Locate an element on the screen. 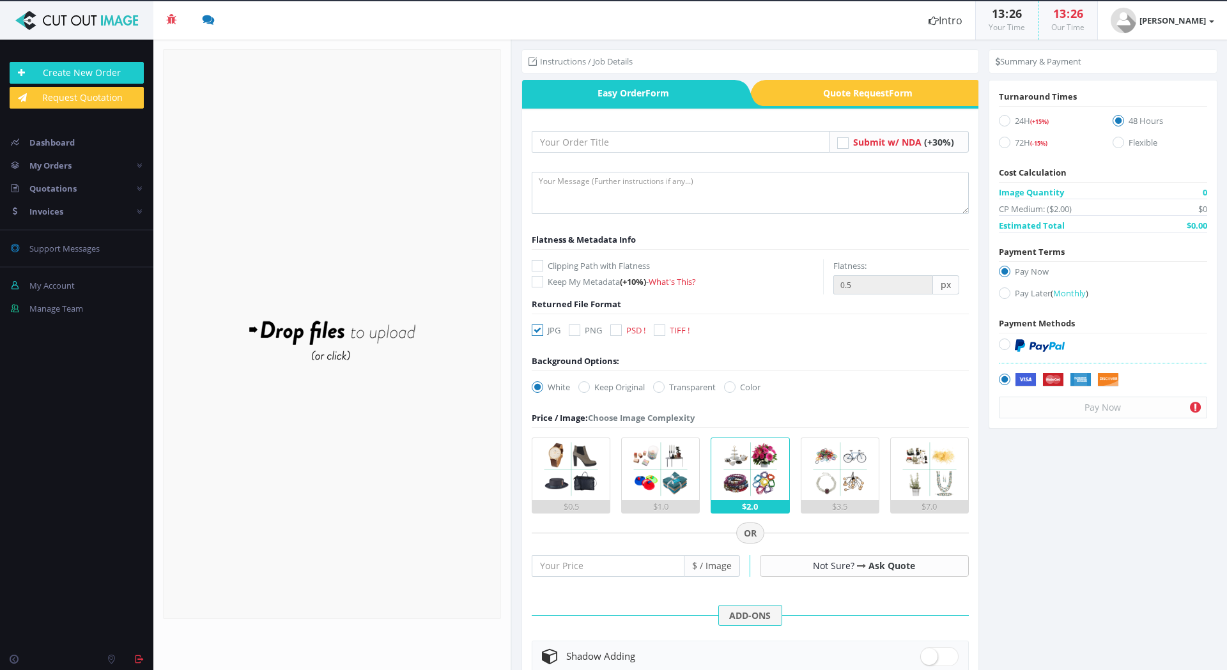 This screenshot has width=1227, height=670. div: Background Options: is located at coordinates (575, 361).